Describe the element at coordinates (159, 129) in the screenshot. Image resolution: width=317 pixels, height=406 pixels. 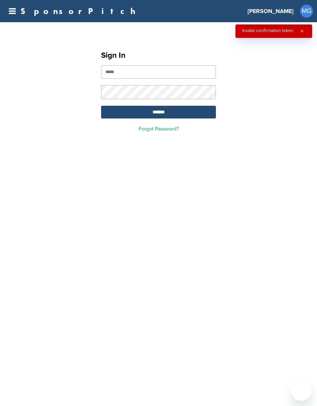
I see `a: Forgot Password?` at that location.